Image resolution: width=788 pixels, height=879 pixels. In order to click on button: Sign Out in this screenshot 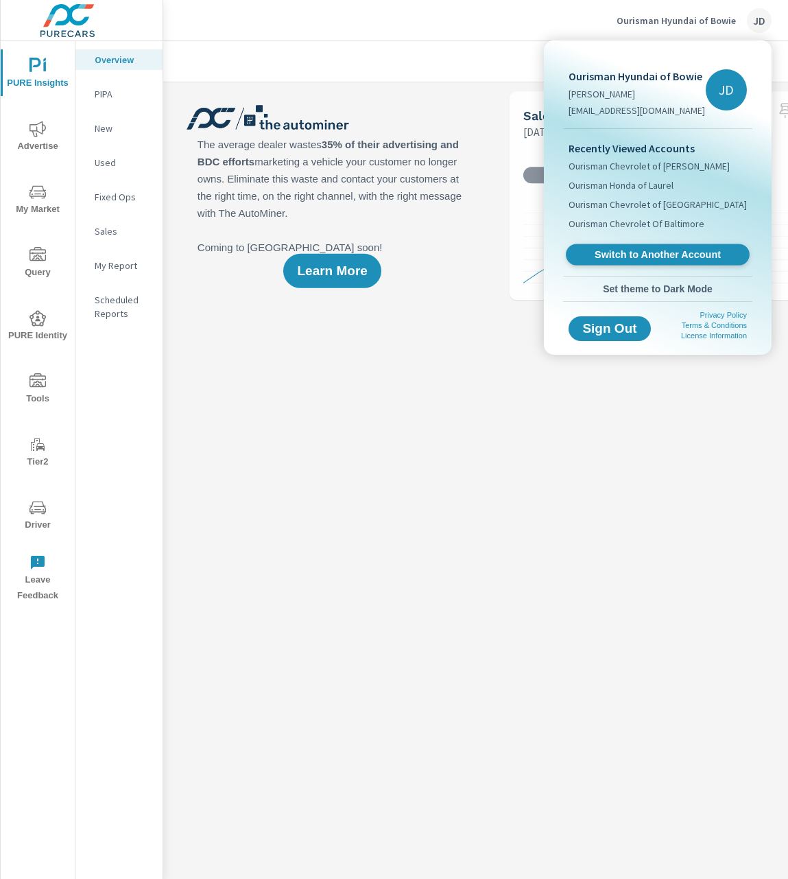, I will do `click(610, 329)`.